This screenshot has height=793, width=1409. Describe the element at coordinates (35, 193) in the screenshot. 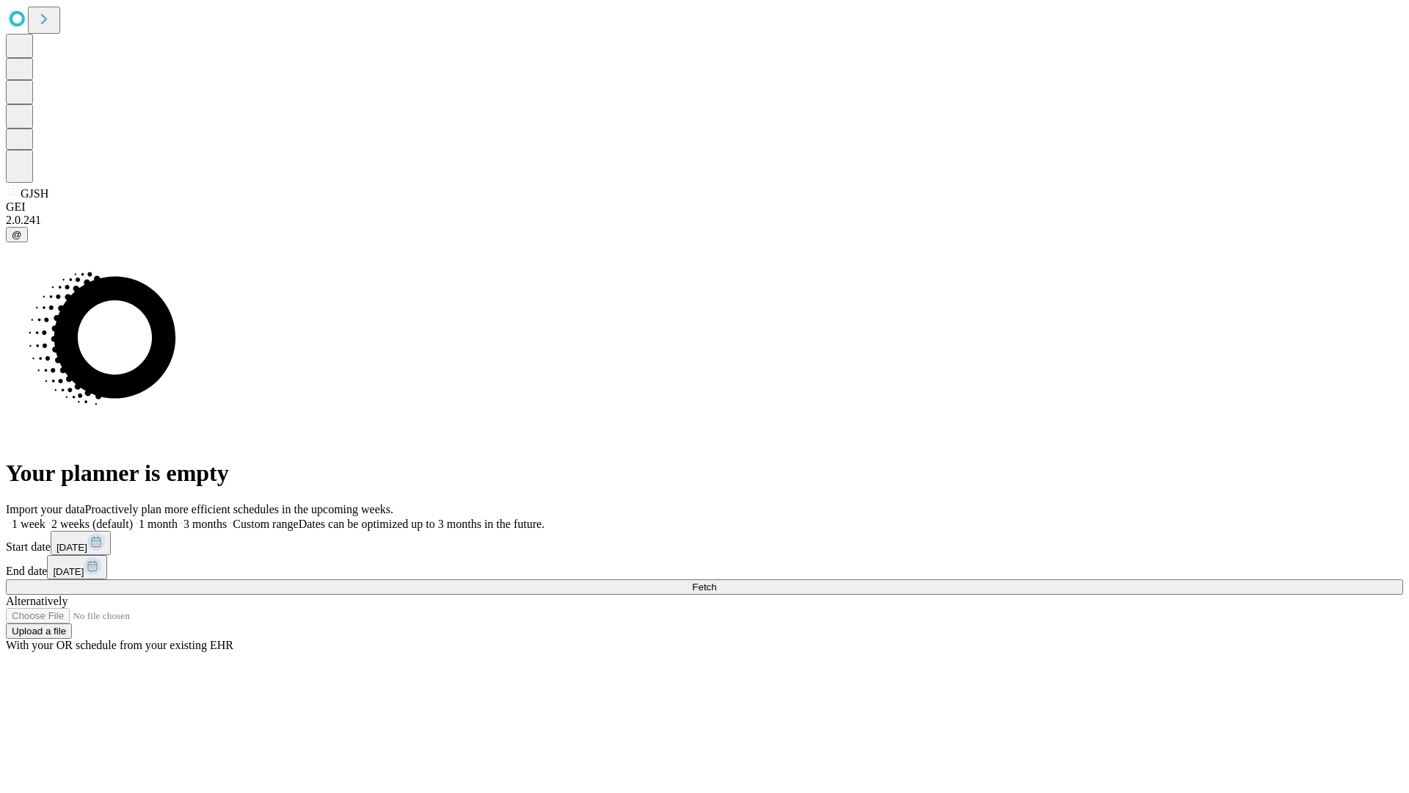

I see `span: GJSH` at that location.